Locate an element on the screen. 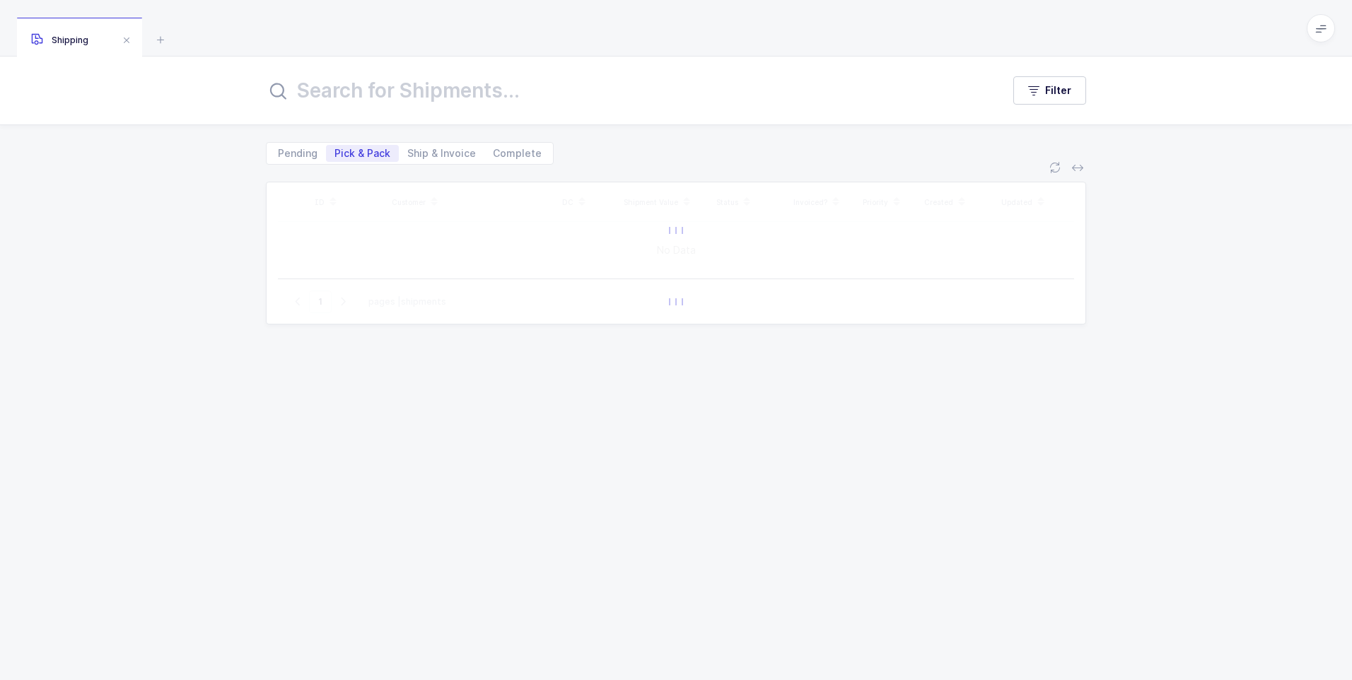 The height and width of the screenshot is (680, 1352). span: Shipping is located at coordinates (59, 40).